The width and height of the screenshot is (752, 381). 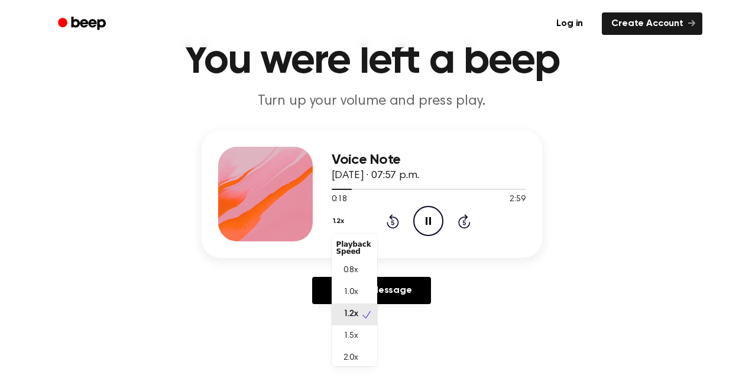 I want to click on button: 1.2x, so click(x=340, y=221).